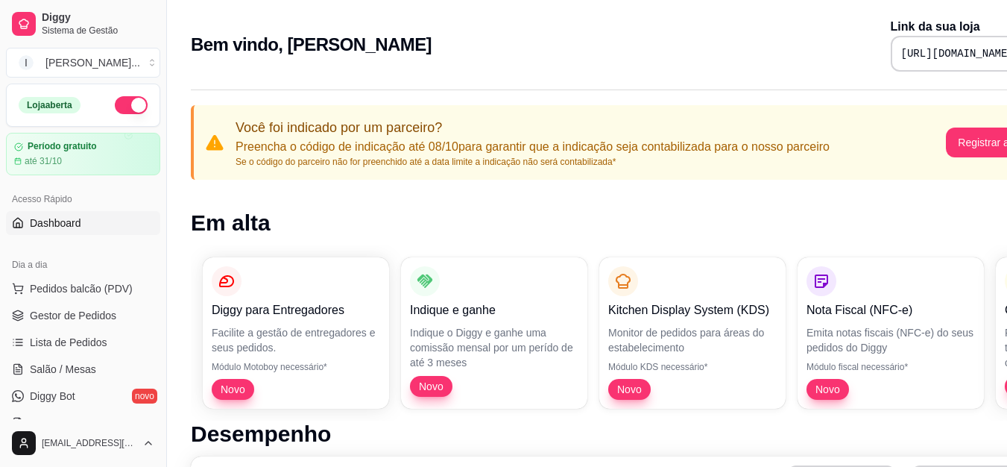  Describe the element at coordinates (63, 369) in the screenshot. I see `span: Salão / Mesas` at that location.